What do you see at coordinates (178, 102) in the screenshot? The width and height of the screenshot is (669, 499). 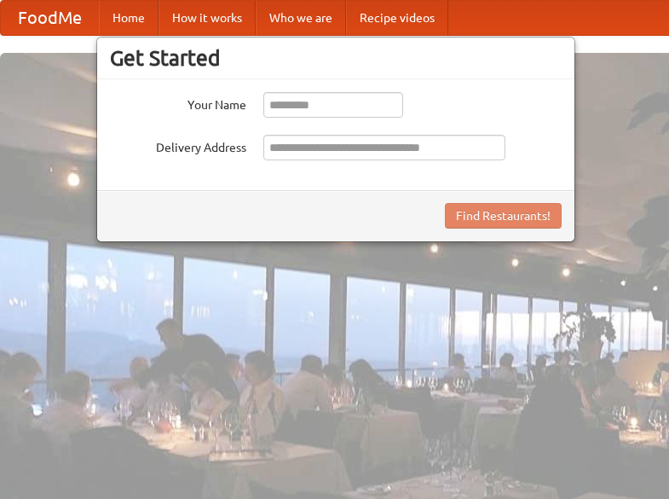 I see `label: Your Name` at bounding box center [178, 102].